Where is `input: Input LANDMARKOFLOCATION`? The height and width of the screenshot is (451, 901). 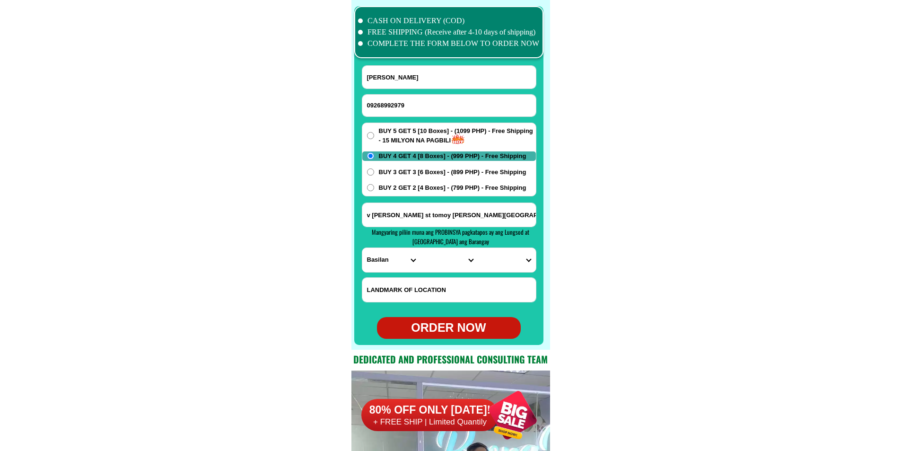 input: Input LANDMARKOFLOCATION is located at coordinates (449, 290).